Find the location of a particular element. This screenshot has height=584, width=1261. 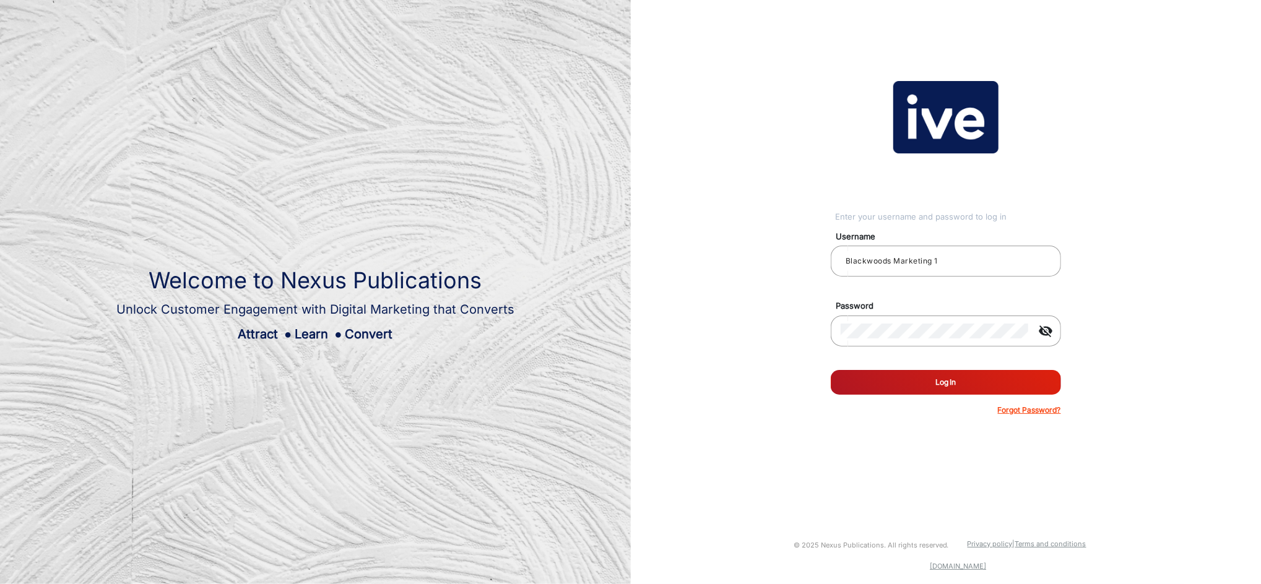

h1: Welcome to Nexus Publications is located at coordinates (315, 280).